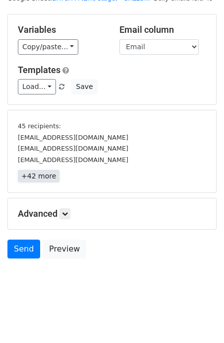  I want to click on h5: Variables, so click(61, 30).